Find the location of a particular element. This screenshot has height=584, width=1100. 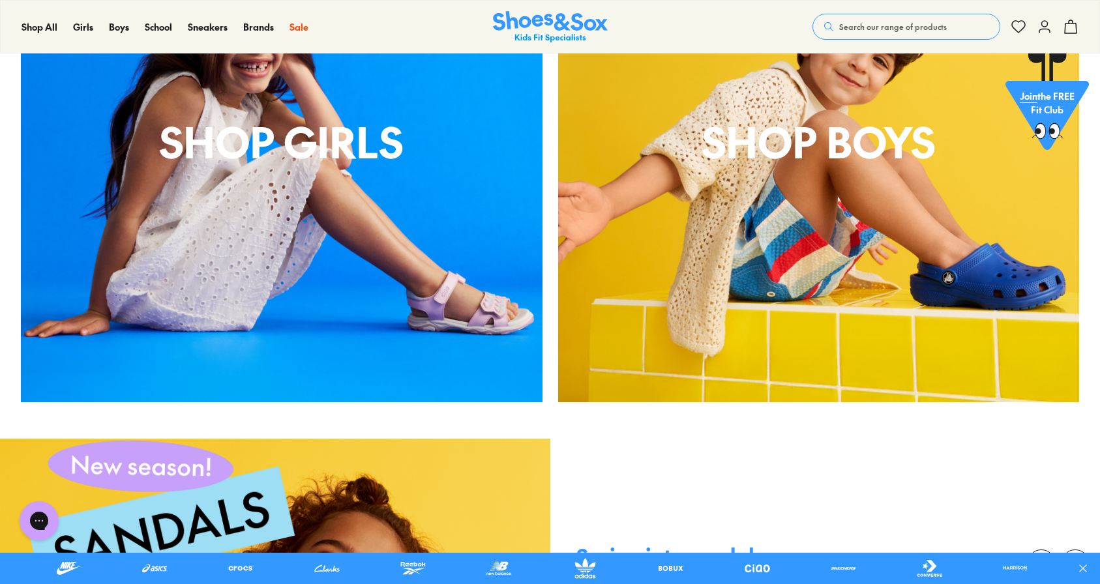

img: SNS_Logo_Responsive.svg is located at coordinates (550, 27).